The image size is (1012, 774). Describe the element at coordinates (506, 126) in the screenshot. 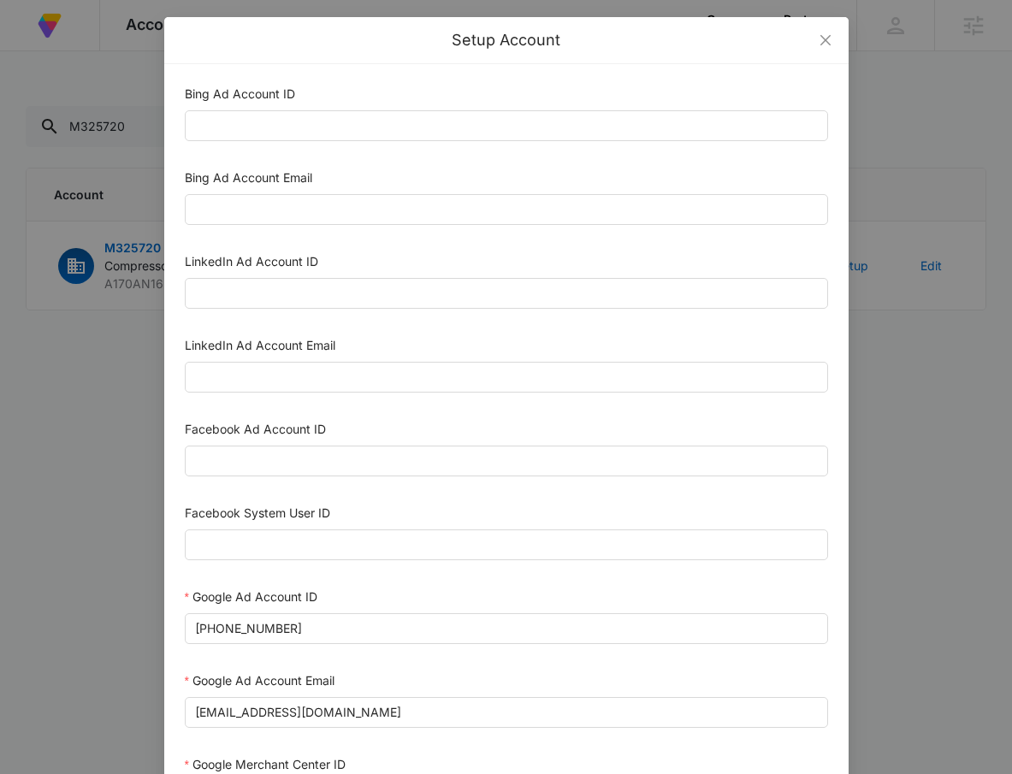

I see `input: Bing Ad Account ID` at that location.